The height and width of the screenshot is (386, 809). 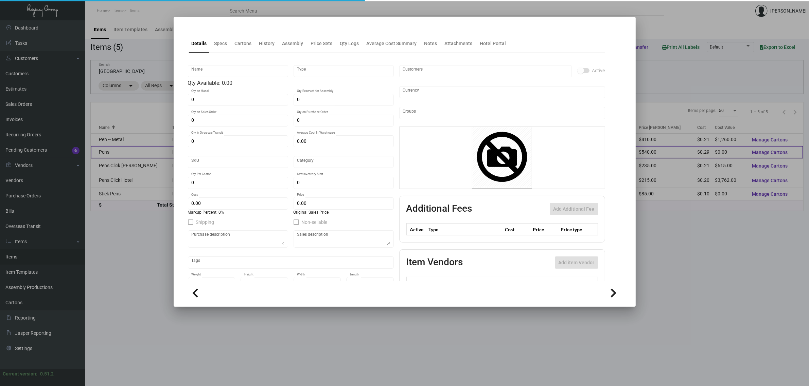 What do you see at coordinates (574, 230) in the screenshot?
I see `th: Price type` at bounding box center [574, 230].